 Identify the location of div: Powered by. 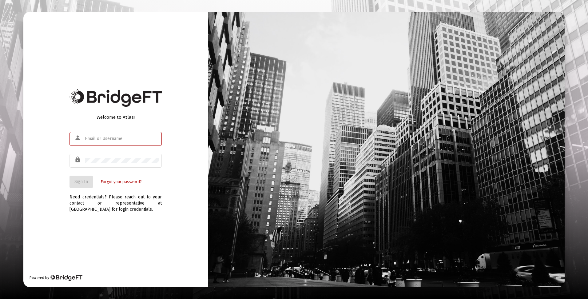
(56, 278).